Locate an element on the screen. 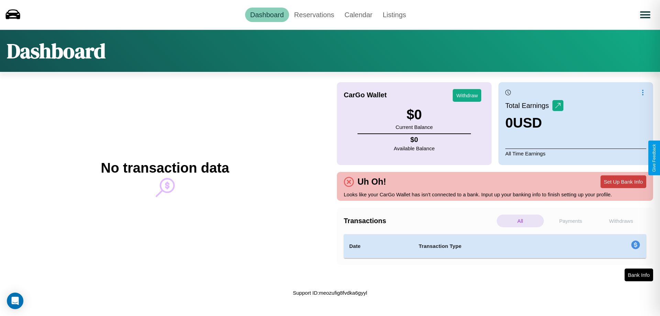  h3: 0 USD is located at coordinates (535, 123).